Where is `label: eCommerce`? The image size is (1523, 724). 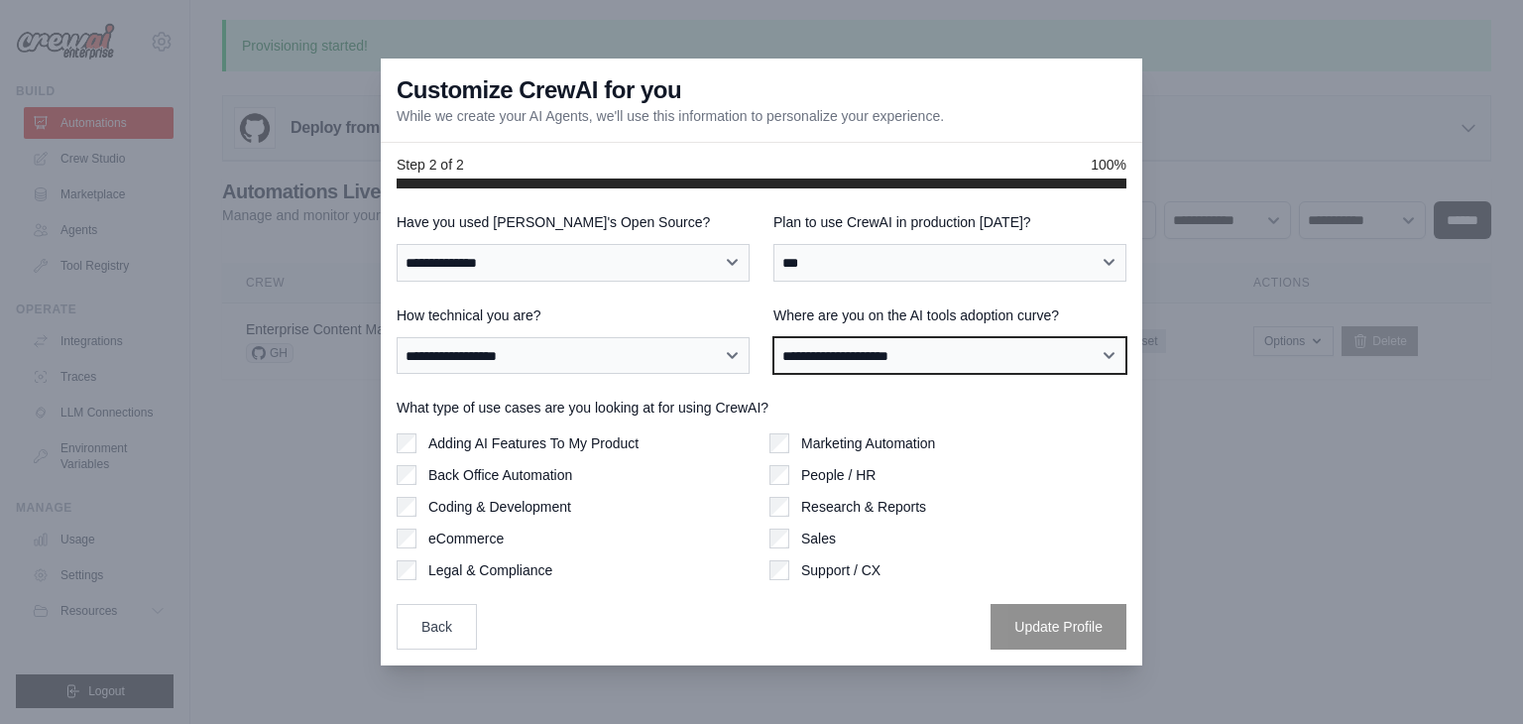 label: eCommerce is located at coordinates (466, 538).